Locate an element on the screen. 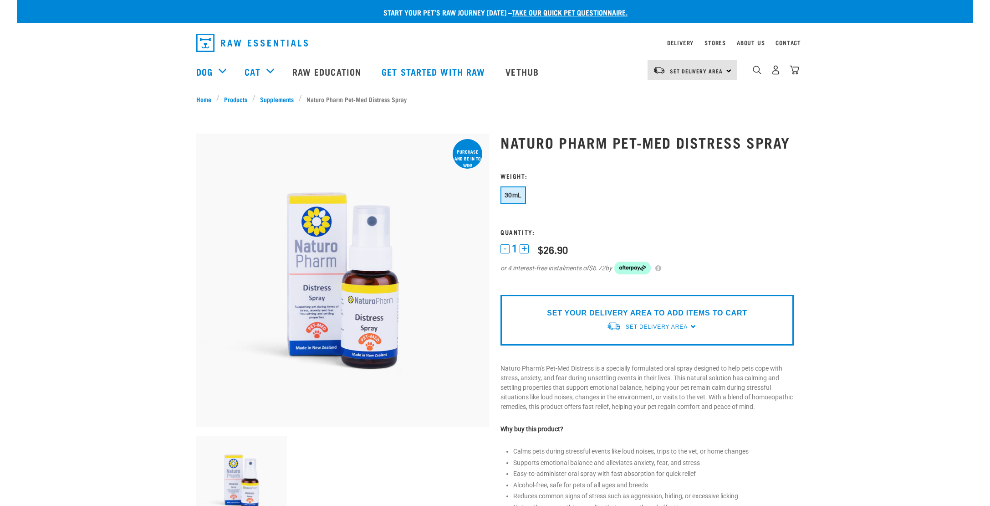  img: RE Product Shoot 2023 Nov8635 is located at coordinates (343, 280).